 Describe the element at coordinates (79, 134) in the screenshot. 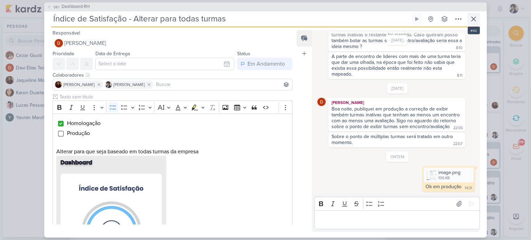

I see `span: Produção` at that location.